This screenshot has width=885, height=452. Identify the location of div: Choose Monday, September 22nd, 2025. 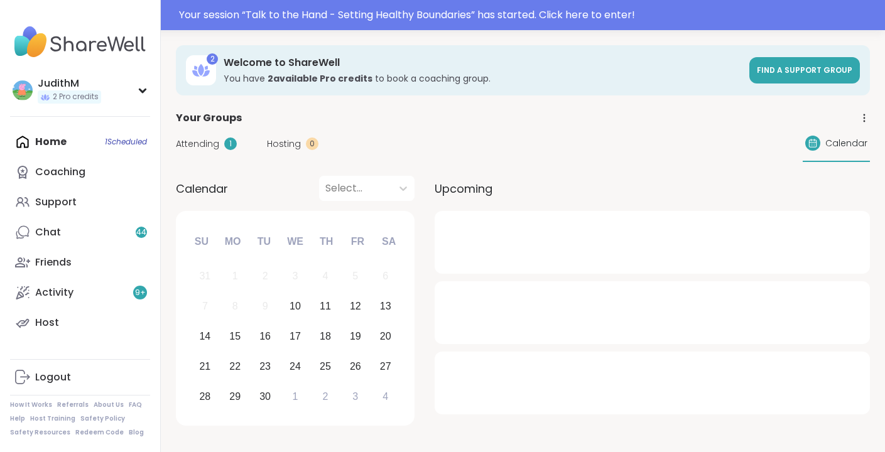
(235, 366).